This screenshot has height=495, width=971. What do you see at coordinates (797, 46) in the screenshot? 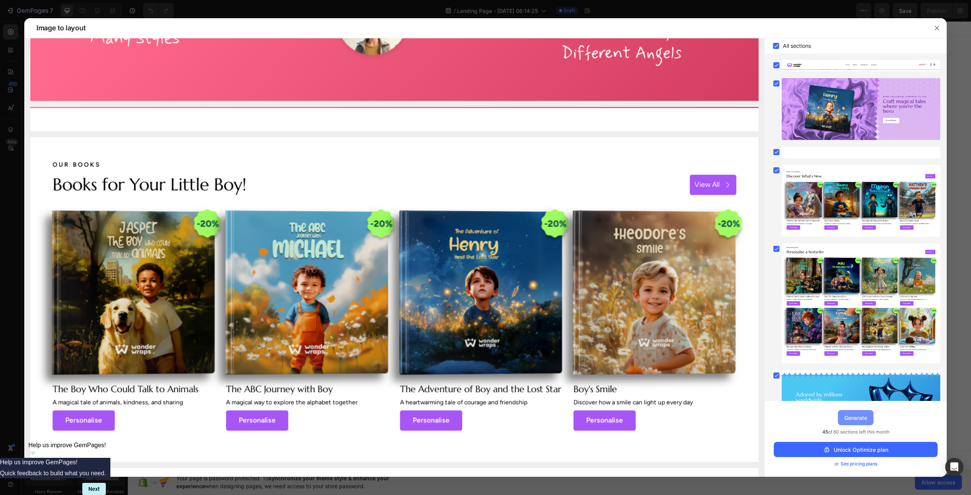
I see `span: All sections` at bounding box center [797, 46].